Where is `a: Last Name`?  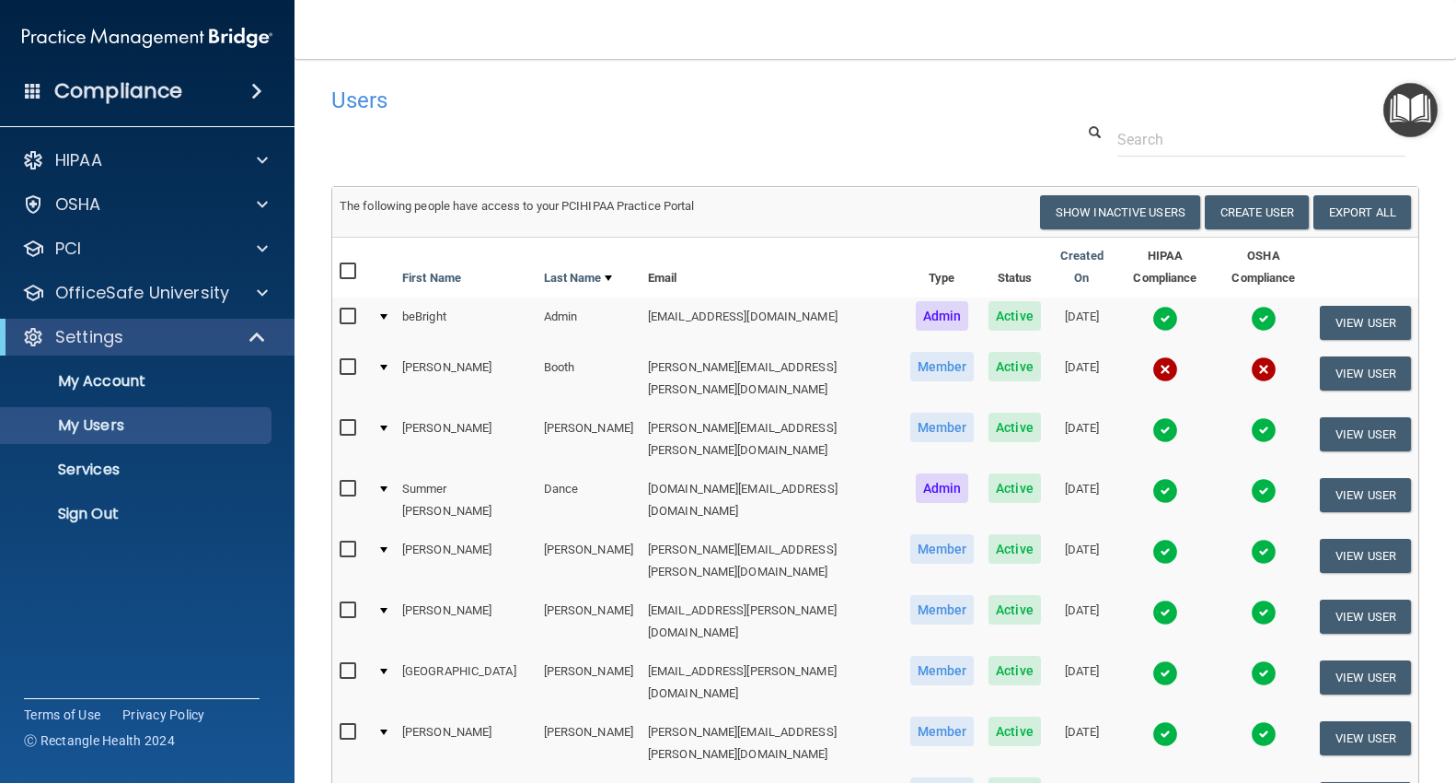
a: Last Name is located at coordinates (578, 278).